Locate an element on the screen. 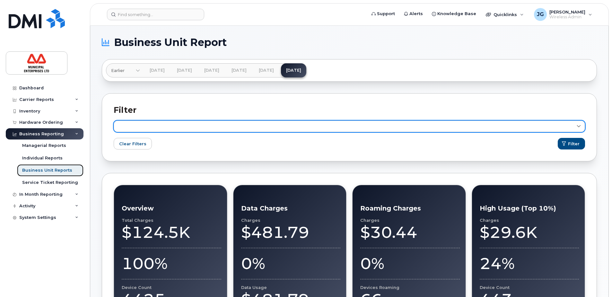 This screenshot has width=612, height=297. div: 24% is located at coordinates (530, 263).